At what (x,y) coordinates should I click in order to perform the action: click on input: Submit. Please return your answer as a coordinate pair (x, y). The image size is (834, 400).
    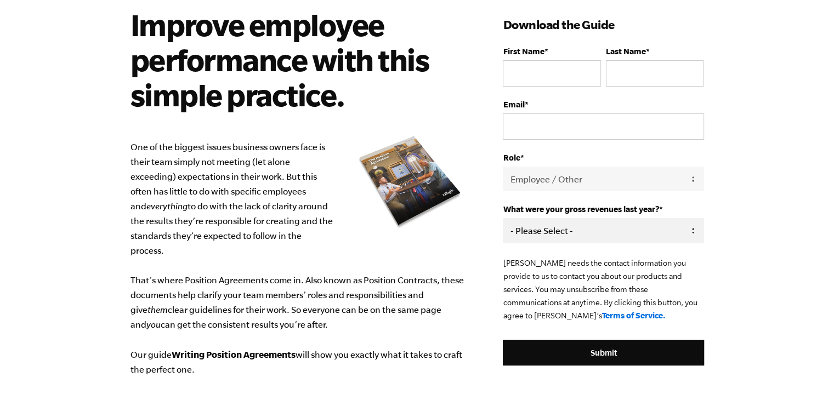
    Looking at the image, I should click on (603, 353).